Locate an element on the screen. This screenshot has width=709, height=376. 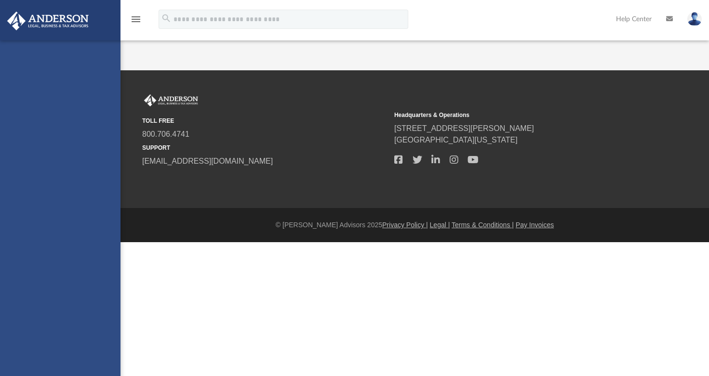
small: SUPPORT is located at coordinates (265, 148).